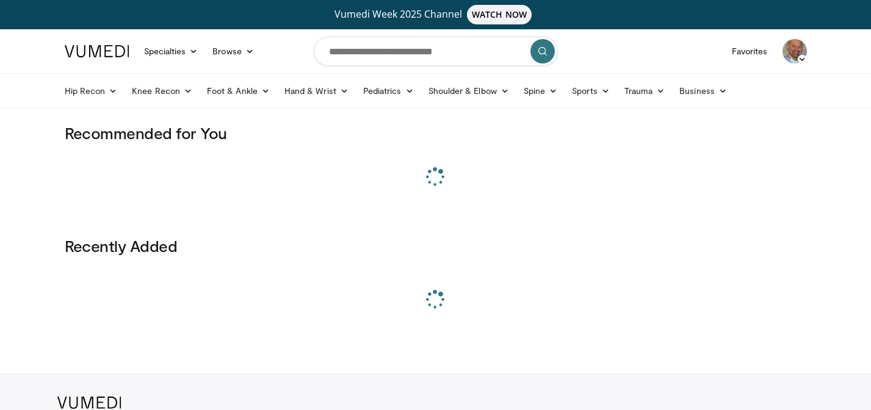  Describe the element at coordinates (794, 51) in the screenshot. I see `img: Avatar` at that location.